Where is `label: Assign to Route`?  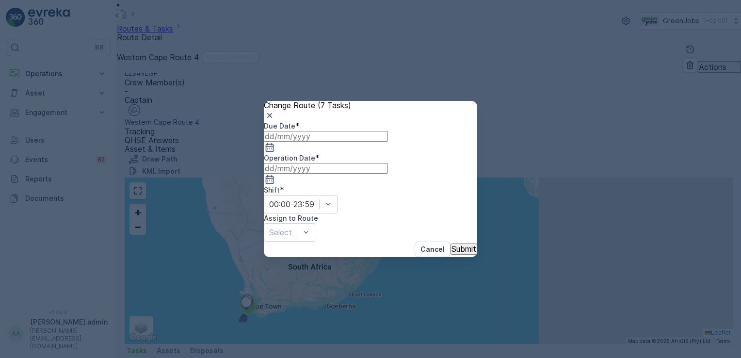 label: Assign to Route is located at coordinates (291, 218).